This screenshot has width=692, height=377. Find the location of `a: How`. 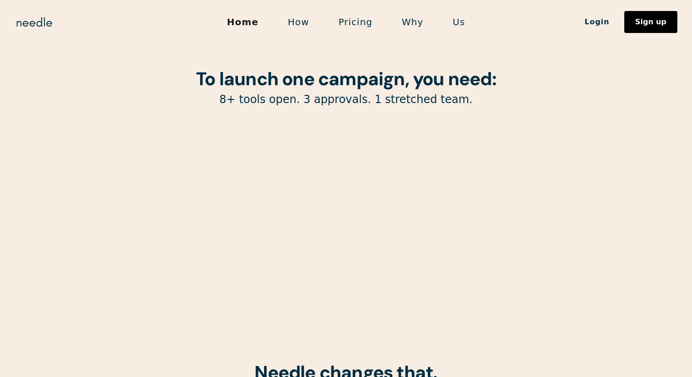

a: How is located at coordinates (298, 22).